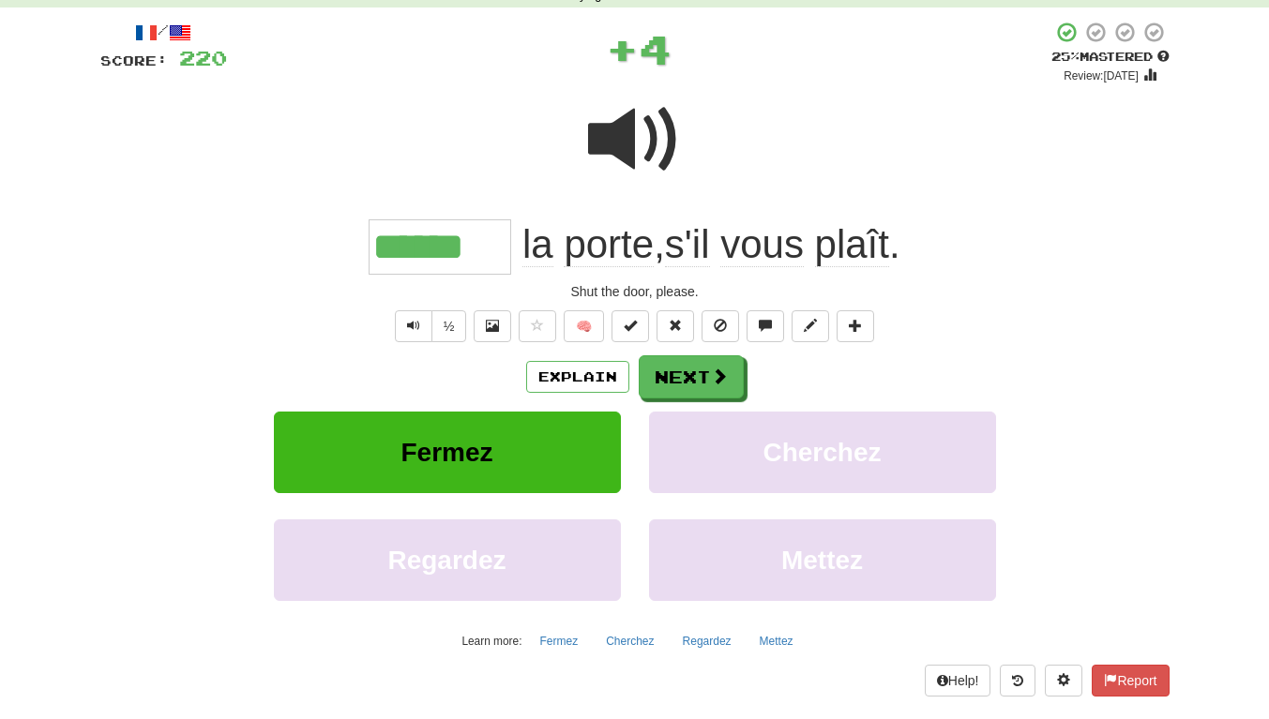 The height and width of the screenshot is (719, 1269). I want to click on span: Regardez, so click(446, 560).